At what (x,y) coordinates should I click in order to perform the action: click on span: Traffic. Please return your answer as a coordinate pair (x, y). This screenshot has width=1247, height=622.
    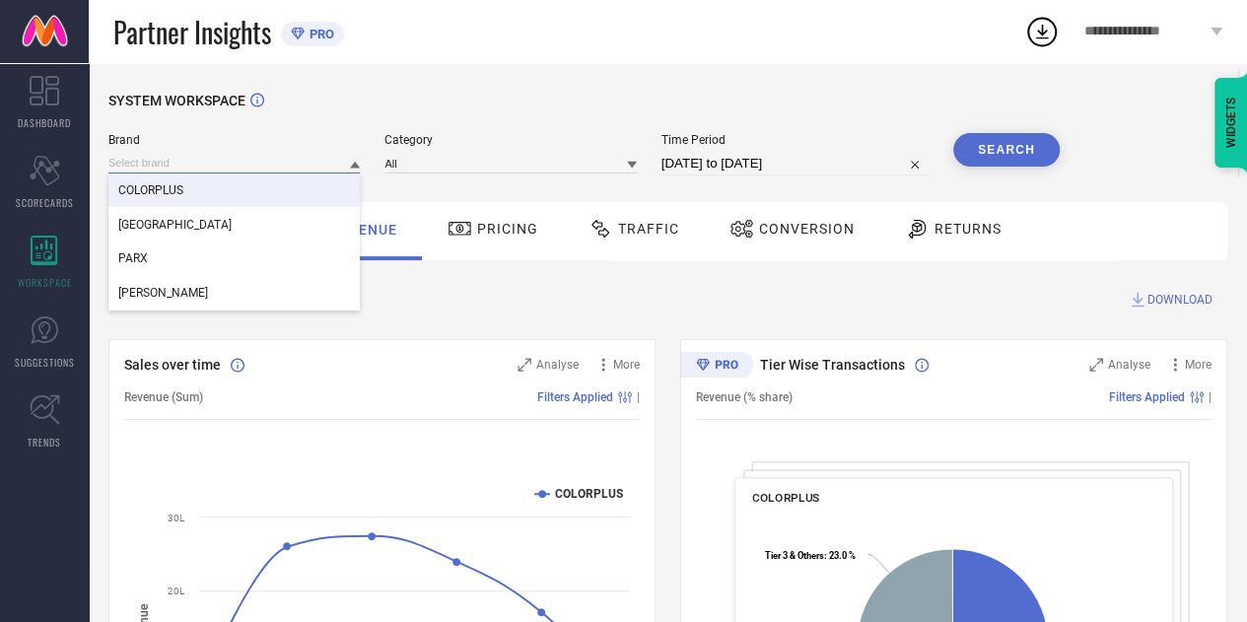
    Looking at the image, I should click on (649, 229).